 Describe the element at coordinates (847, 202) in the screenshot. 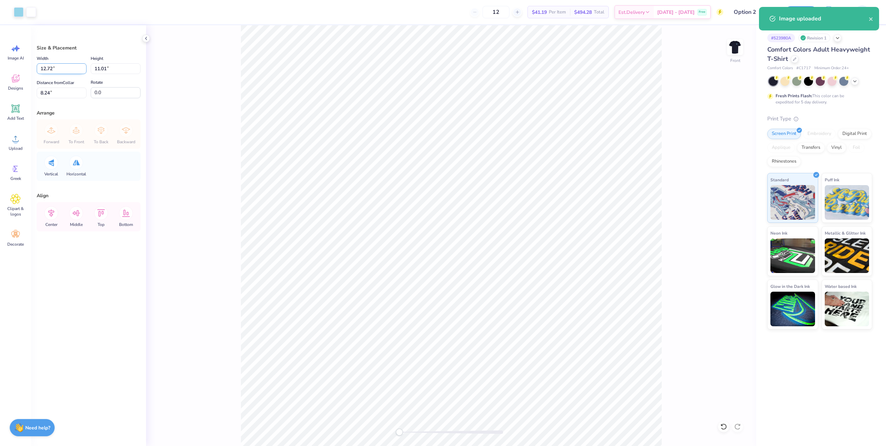

I see `img: Puff Ink` at that location.